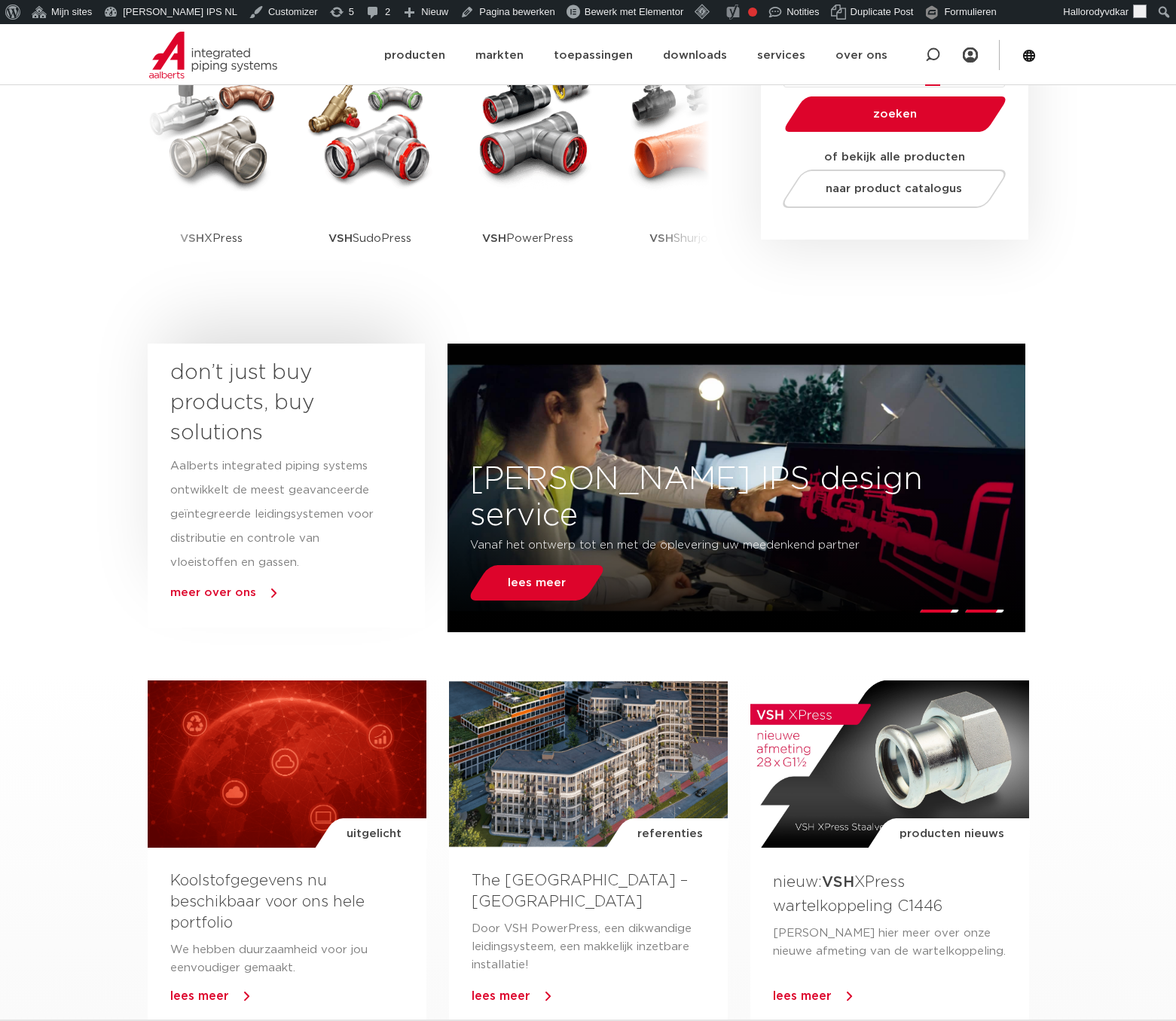 The height and width of the screenshot is (1021, 1176). Describe the element at coordinates (211, 170) in the screenshot. I see `a: VSHXPress` at that location.